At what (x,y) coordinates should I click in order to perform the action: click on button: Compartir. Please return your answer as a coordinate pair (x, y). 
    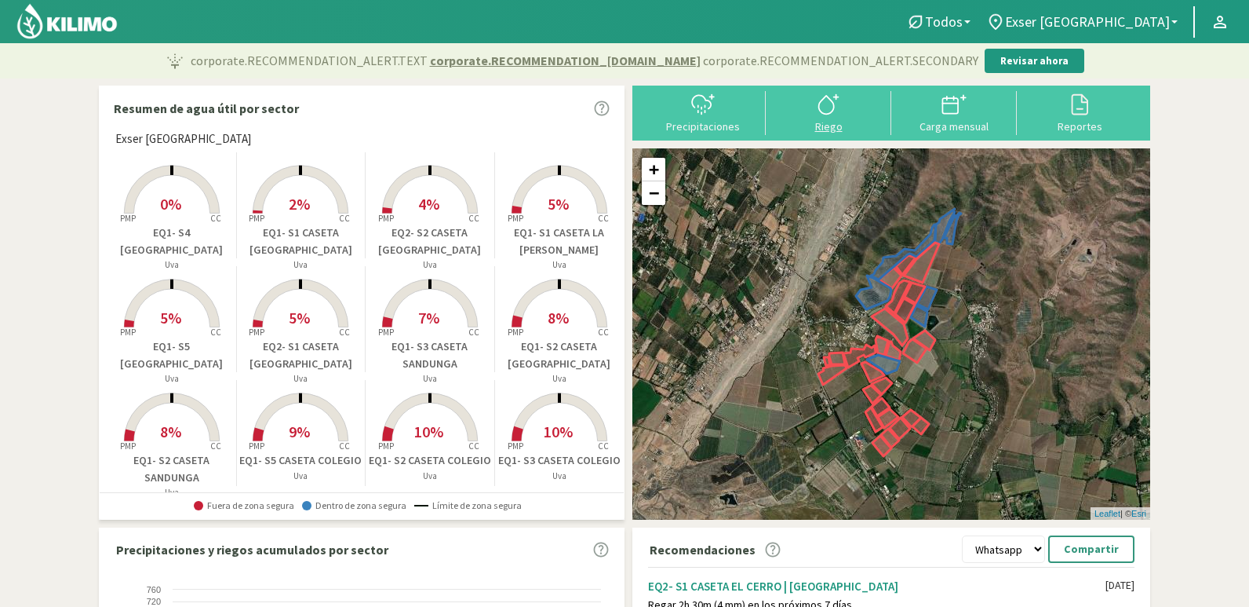
    Looking at the image, I should click on (1092, 549).